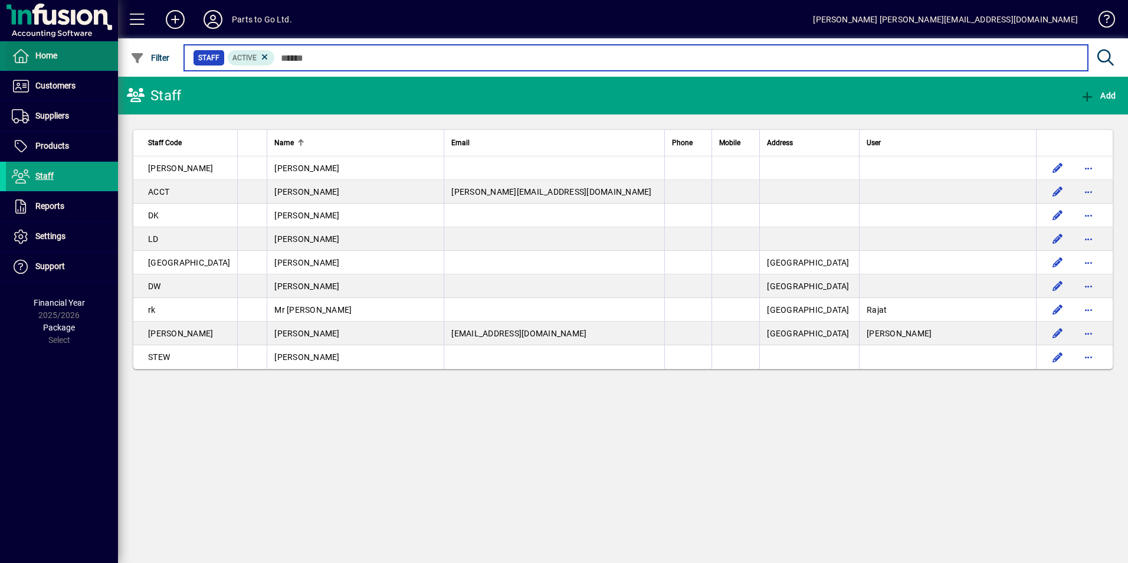  Describe the element at coordinates (159, 357) in the screenshot. I see `span: STEW` at that location.